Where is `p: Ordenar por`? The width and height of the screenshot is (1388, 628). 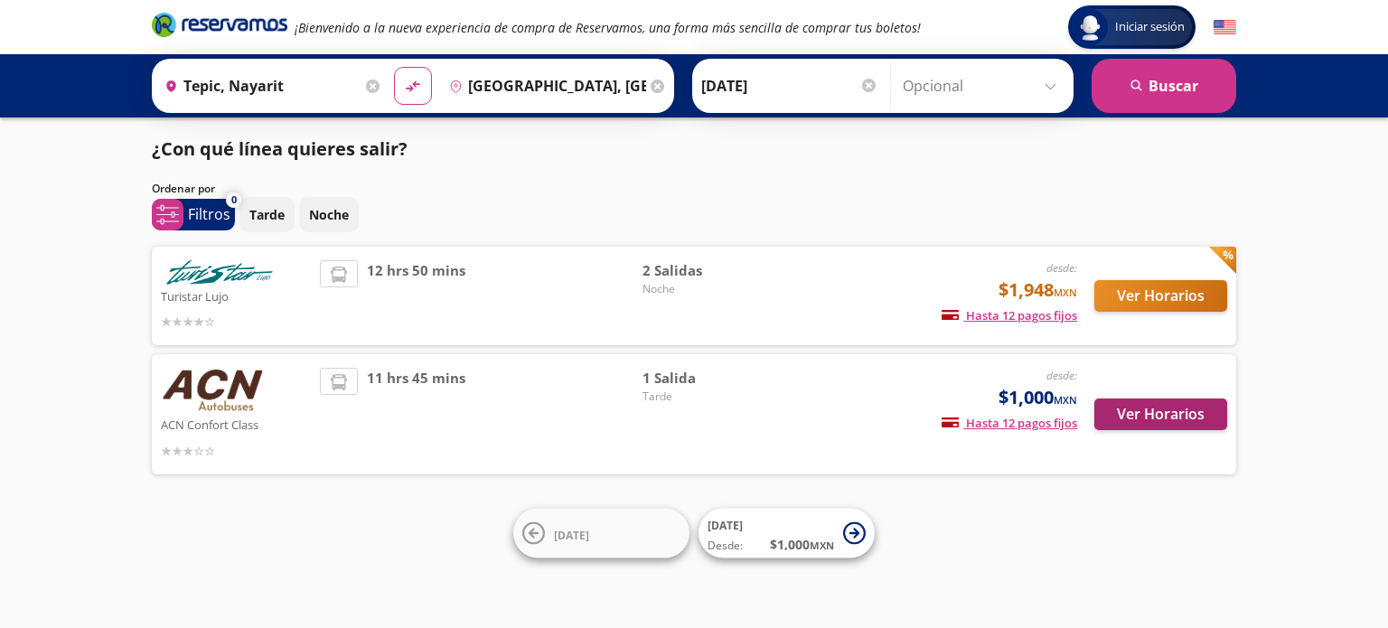
p: Ordenar por is located at coordinates (183, 189).